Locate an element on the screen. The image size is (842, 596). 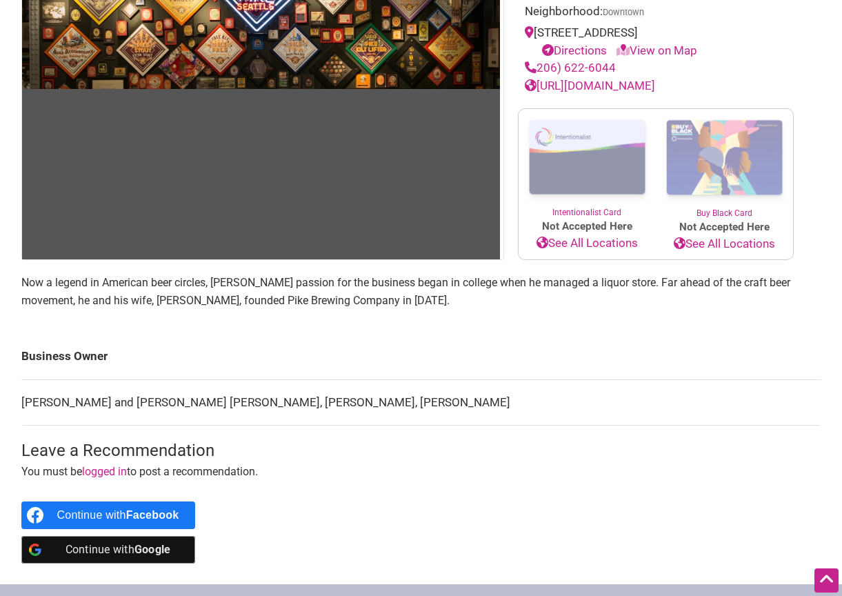
img: Intentionalist Card is located at coordinates (587, 157).